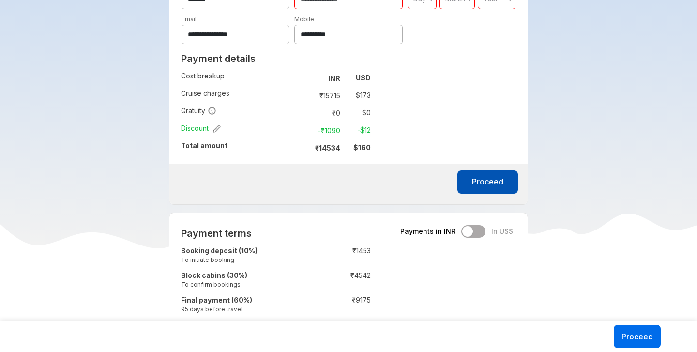 This screenshot has width=697, height=352. Describe the element at coordinates (244, 309) in the screenshot. I see `small: 95 days before travel` at that location.